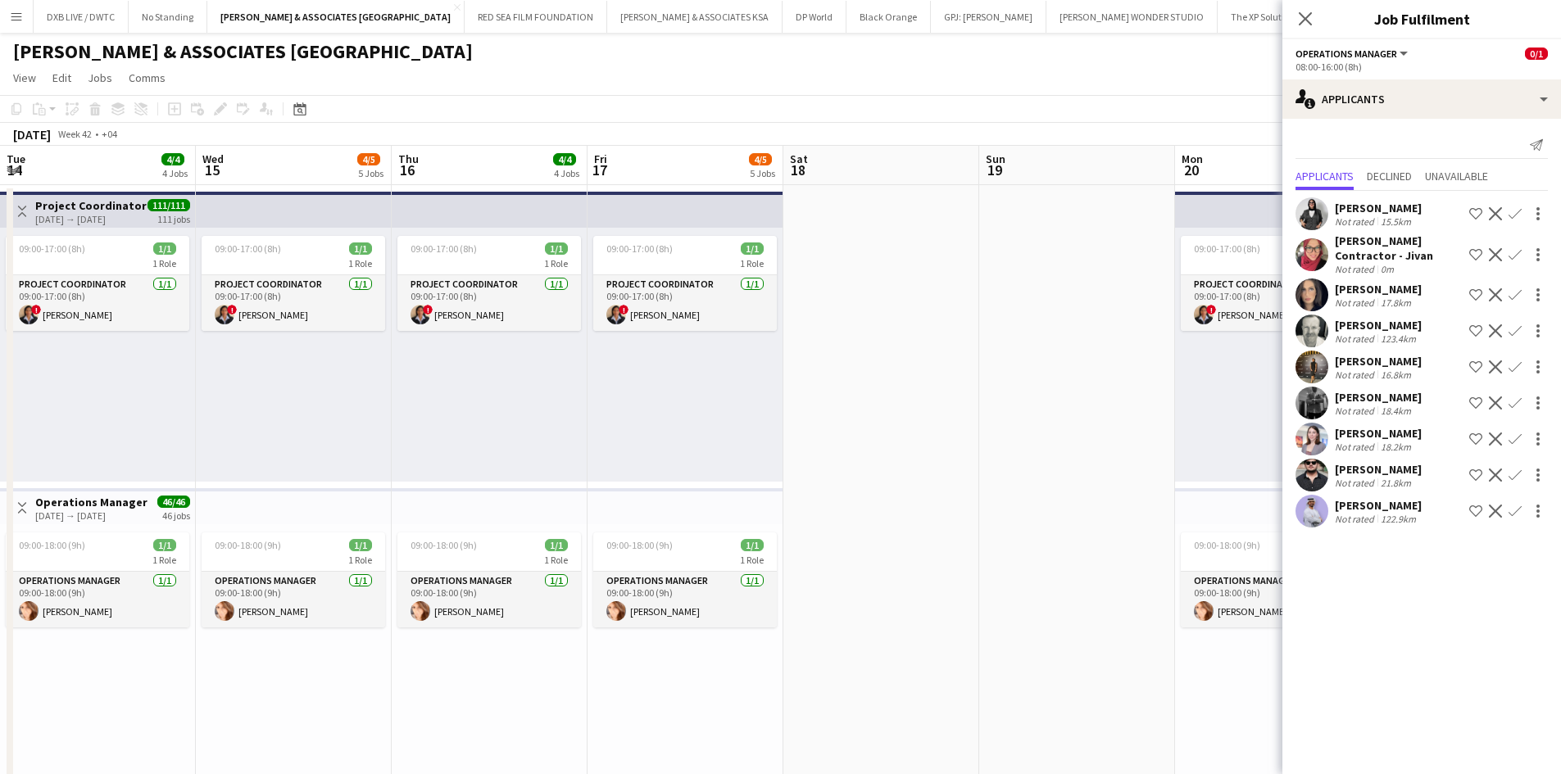  Describe the element at coordinates (888, 16) in the screenshot. I see `button: Black Orange` at that location.